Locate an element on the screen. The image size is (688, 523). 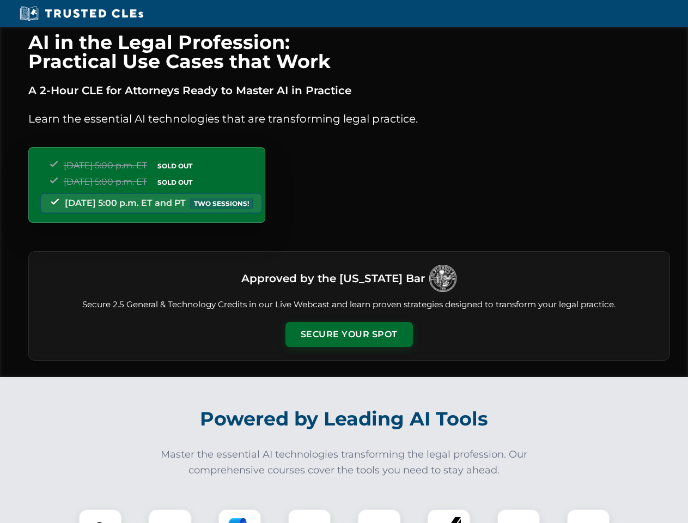
p: Master the essential AI technologies transforming the legal profession. Our comprehensive courses... is located at coordinates (344, 463).